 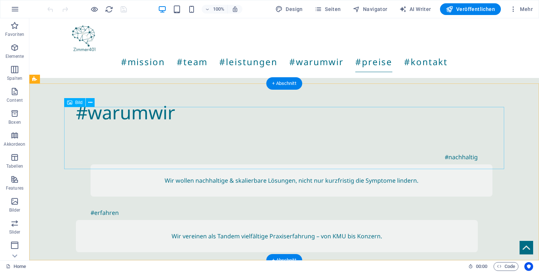 What do you see at coordinates (15, 166) in the screenshot?
I see `p: Tabellen` at bounding box center [15, 166].